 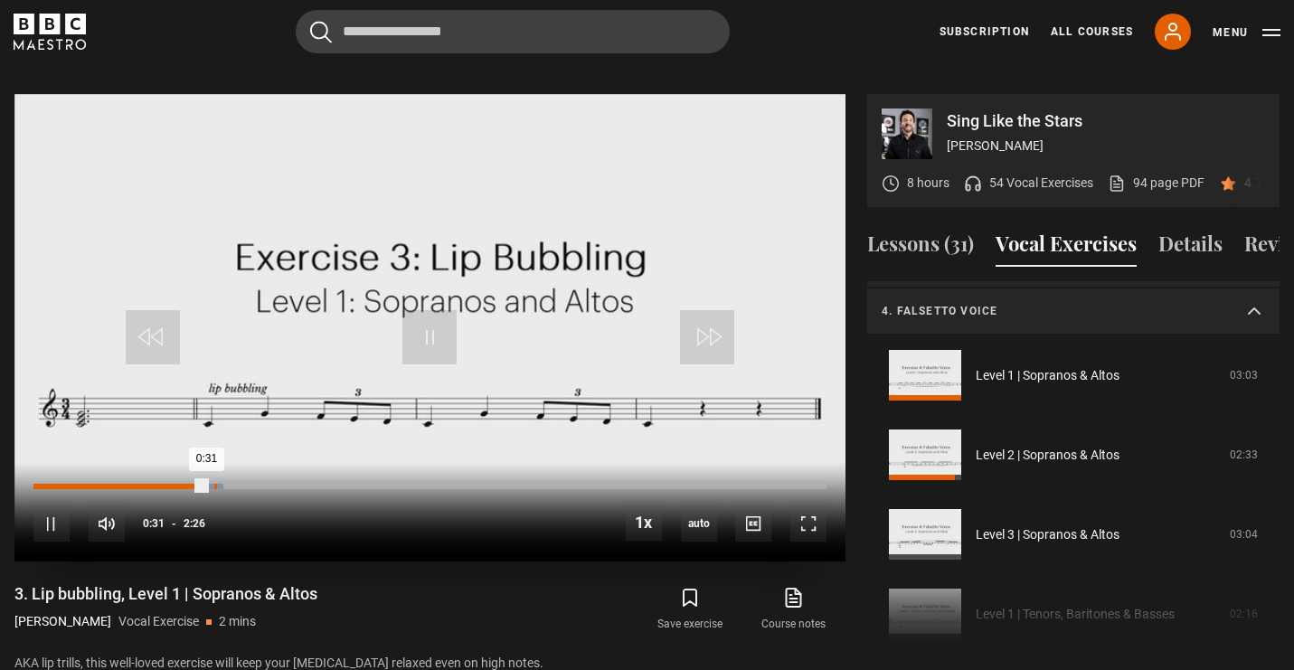 What do you see at coordinates (699, 523) in the screenshot?
I see `div: Current quality: 720p` at bounding box center [699, 523].